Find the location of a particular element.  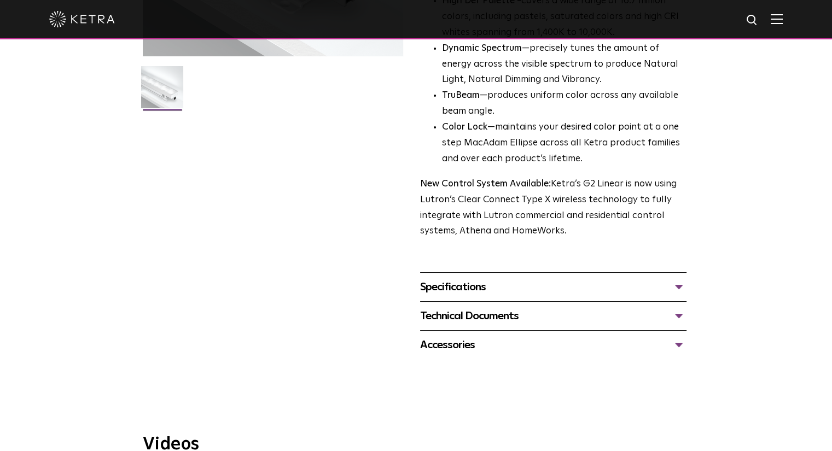

strong: New Control System Available: is located at coordinates (485, 184).